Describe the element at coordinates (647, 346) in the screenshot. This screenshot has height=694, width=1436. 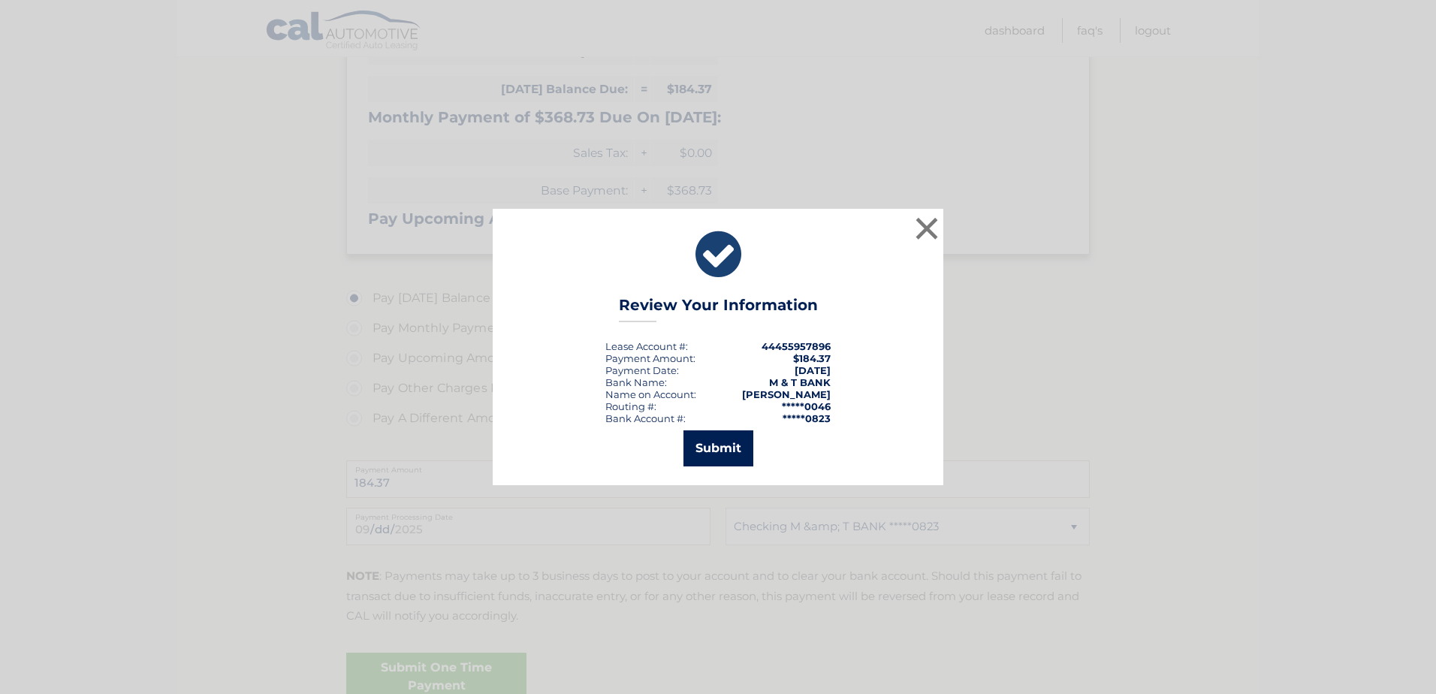
I see `div: Lease Account #:` at that location.